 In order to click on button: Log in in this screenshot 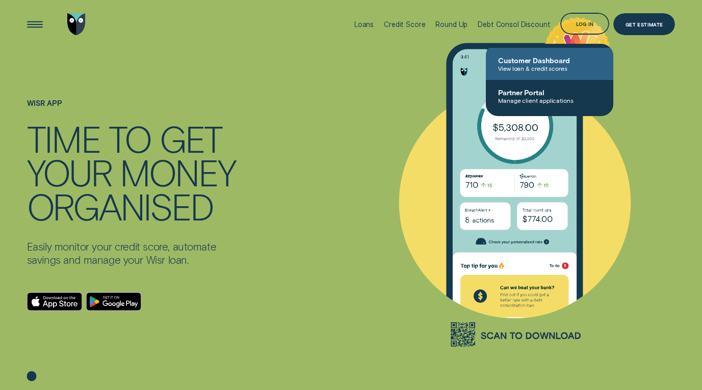, I will do `click(585, 23)`.